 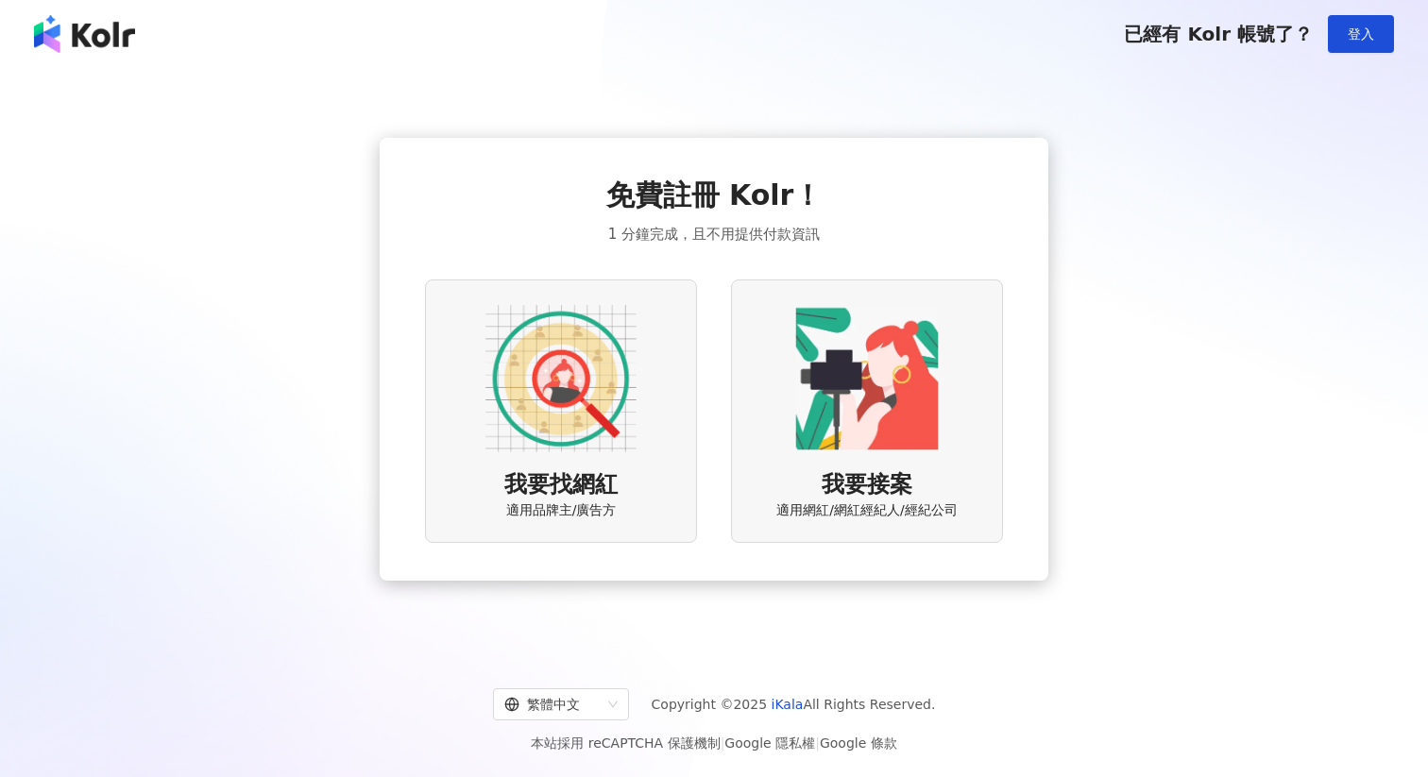 I want to click on img: KOL identity option, so click(x=867, y=379).